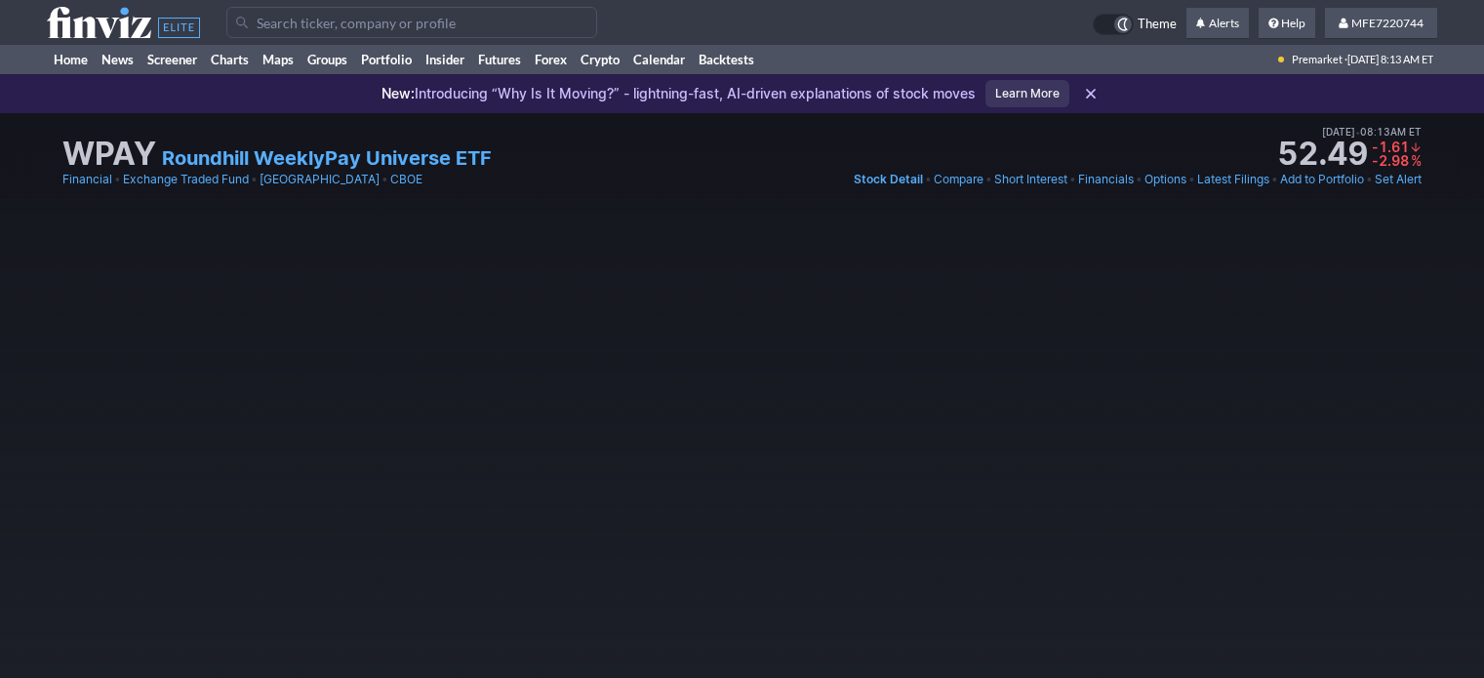 The image size is (1484, 678). I want to click on a: Roundhill WeeklyPay Universe ETF, so click(327, 158).